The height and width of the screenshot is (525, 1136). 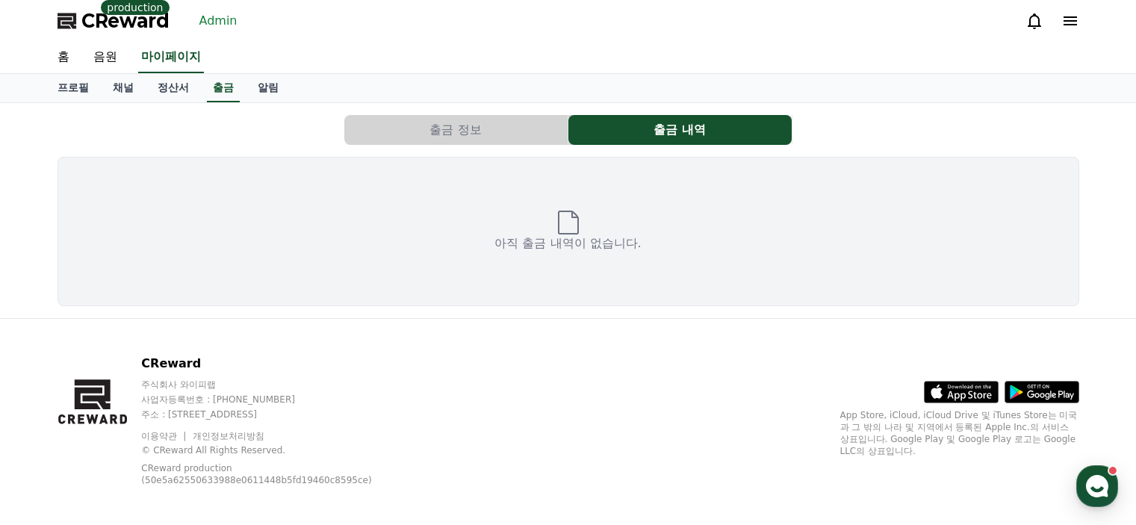 I want to click on a: Admin, so click(x=218, y=21).